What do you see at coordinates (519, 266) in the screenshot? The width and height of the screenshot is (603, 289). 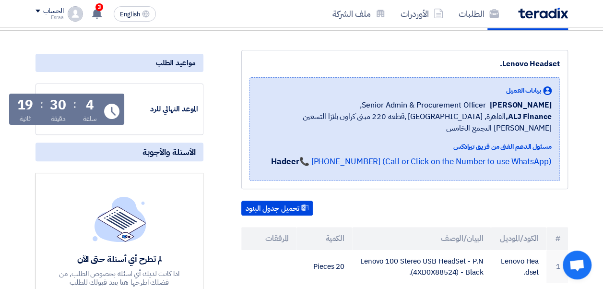 I see `td: Lenovo Headset.` at bounding box center [519, 266].